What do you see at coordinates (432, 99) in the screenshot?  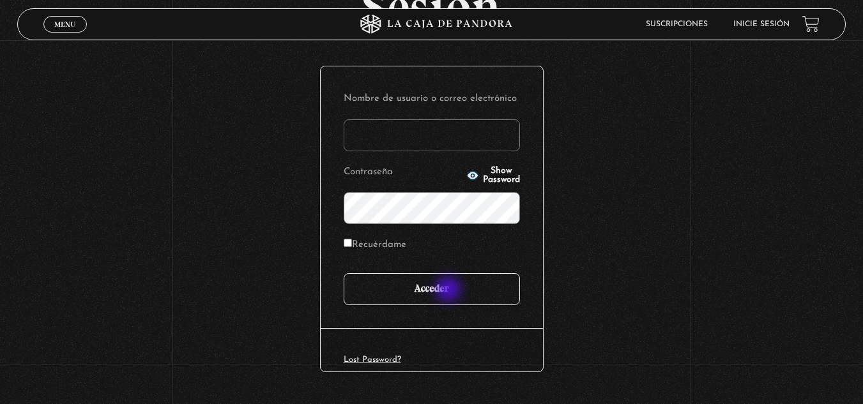 I see `label: Nombre de usuario o correo electrónico` at bounding box center [432, 99].